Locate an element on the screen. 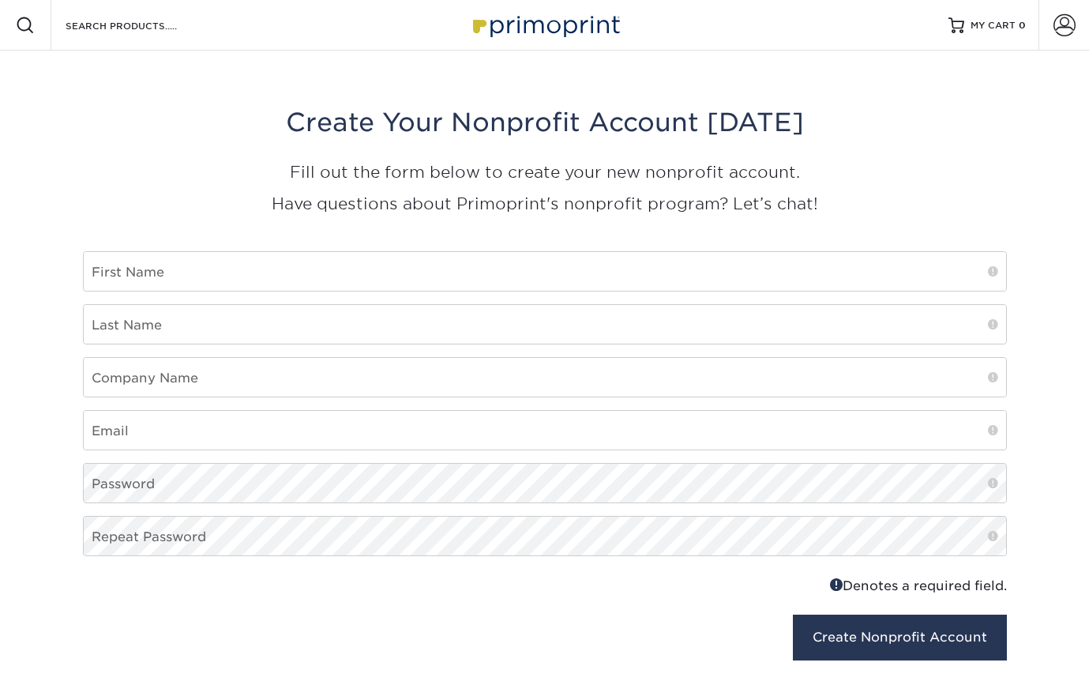 This screenshot has width=1089, height=700. input: SEARCH PRODUCTS..... is located at coordinates (141, 25).